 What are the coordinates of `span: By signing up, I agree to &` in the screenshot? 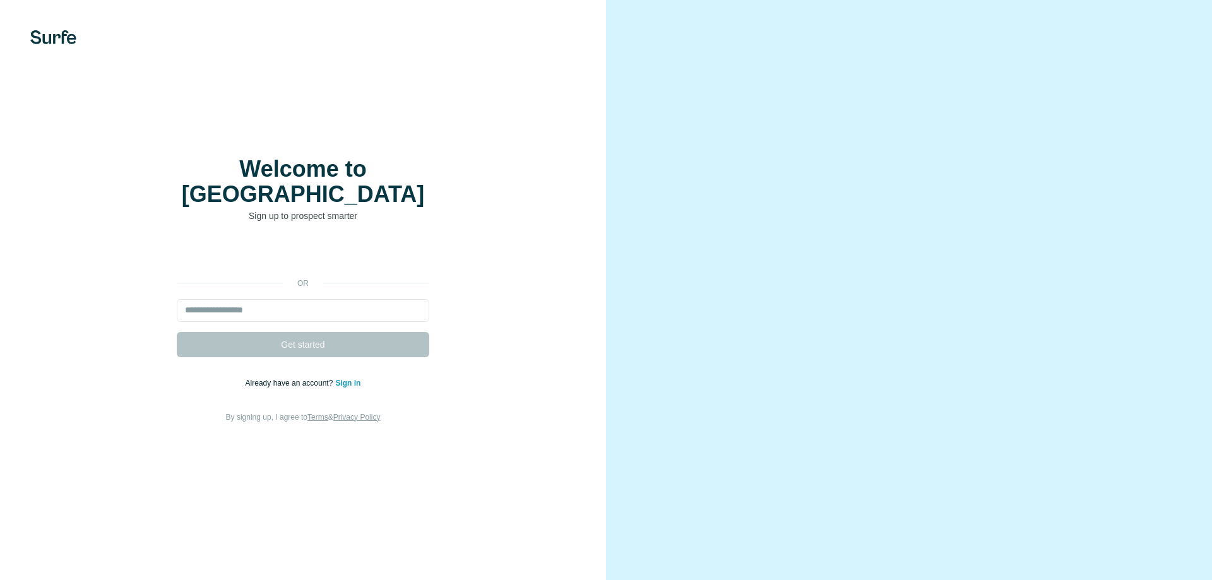 It's located at (303, 417).